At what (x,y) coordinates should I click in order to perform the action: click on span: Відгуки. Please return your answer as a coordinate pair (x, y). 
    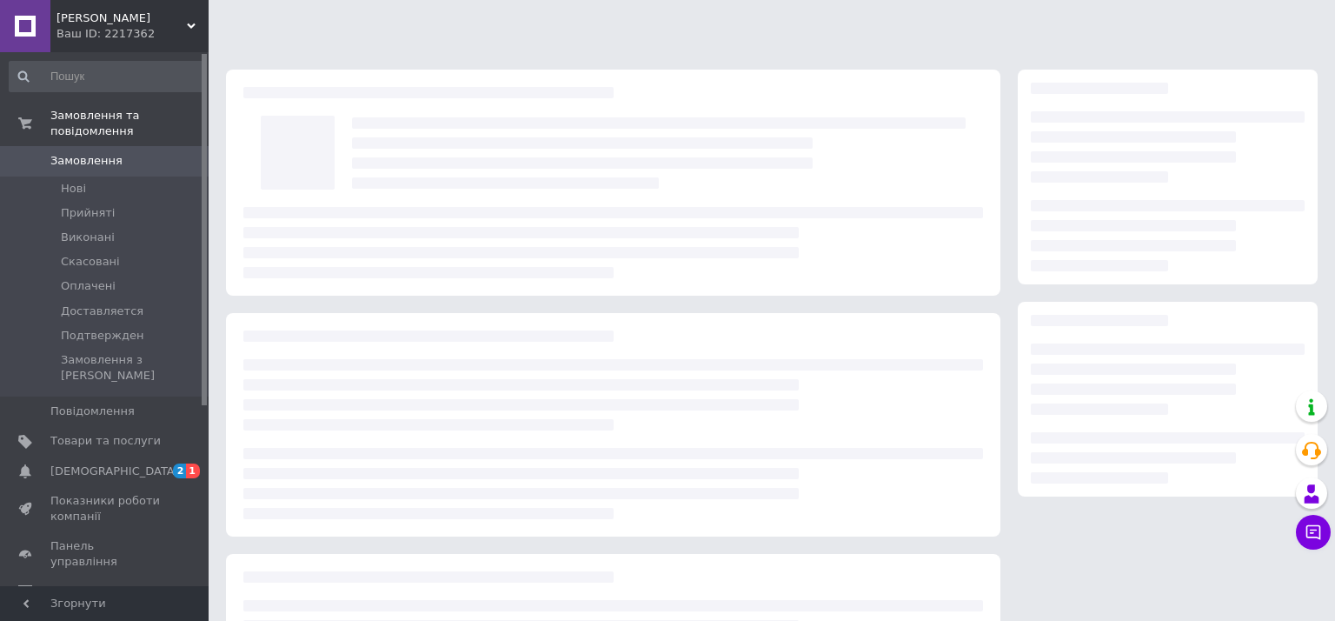
    Looking at the image, I should click on (73, 592).